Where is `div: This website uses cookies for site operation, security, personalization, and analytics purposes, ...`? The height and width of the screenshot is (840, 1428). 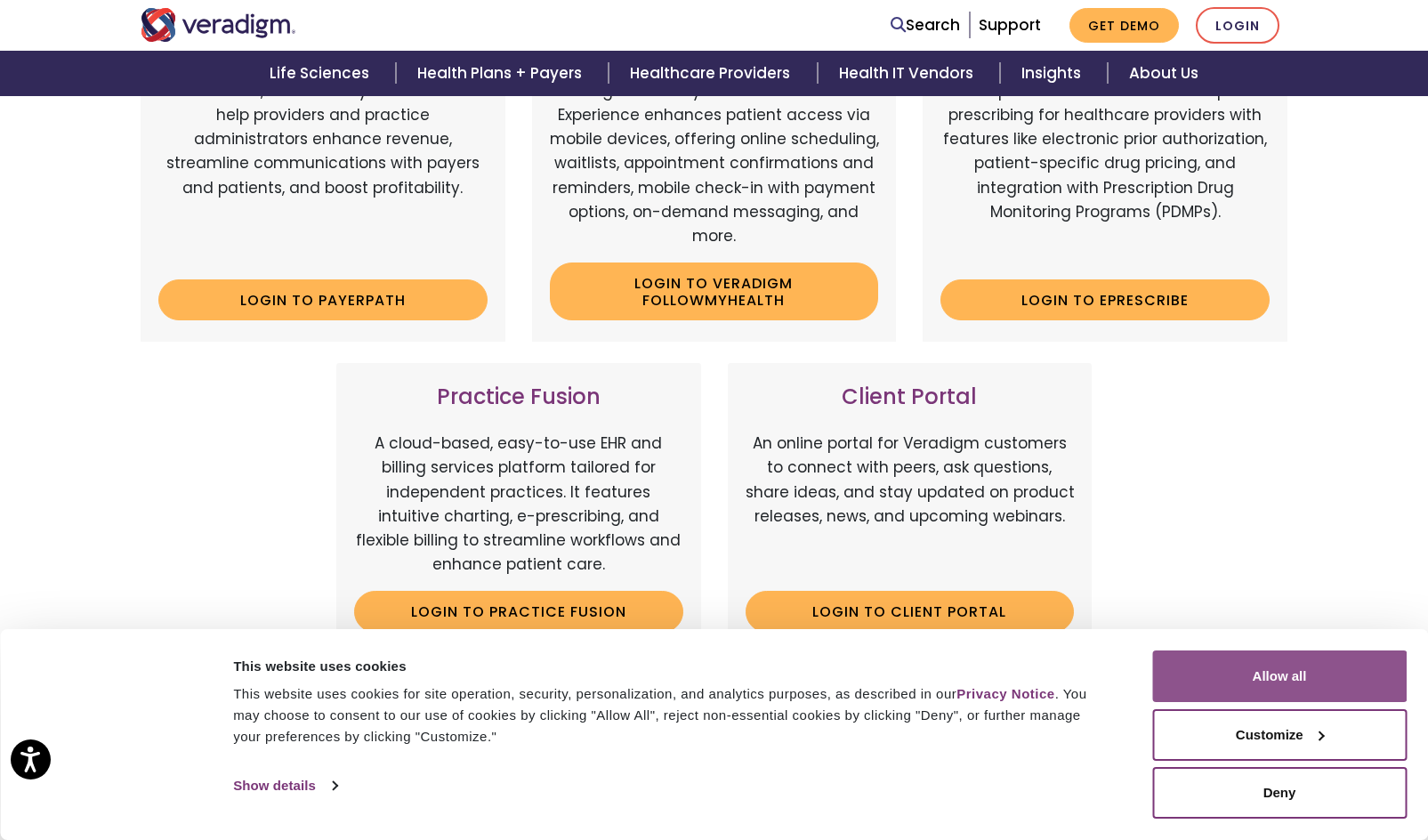 div: This website uses cookies for site operation, security, personalization, and analytics purposes, ... is located at coordinates (673, 715).